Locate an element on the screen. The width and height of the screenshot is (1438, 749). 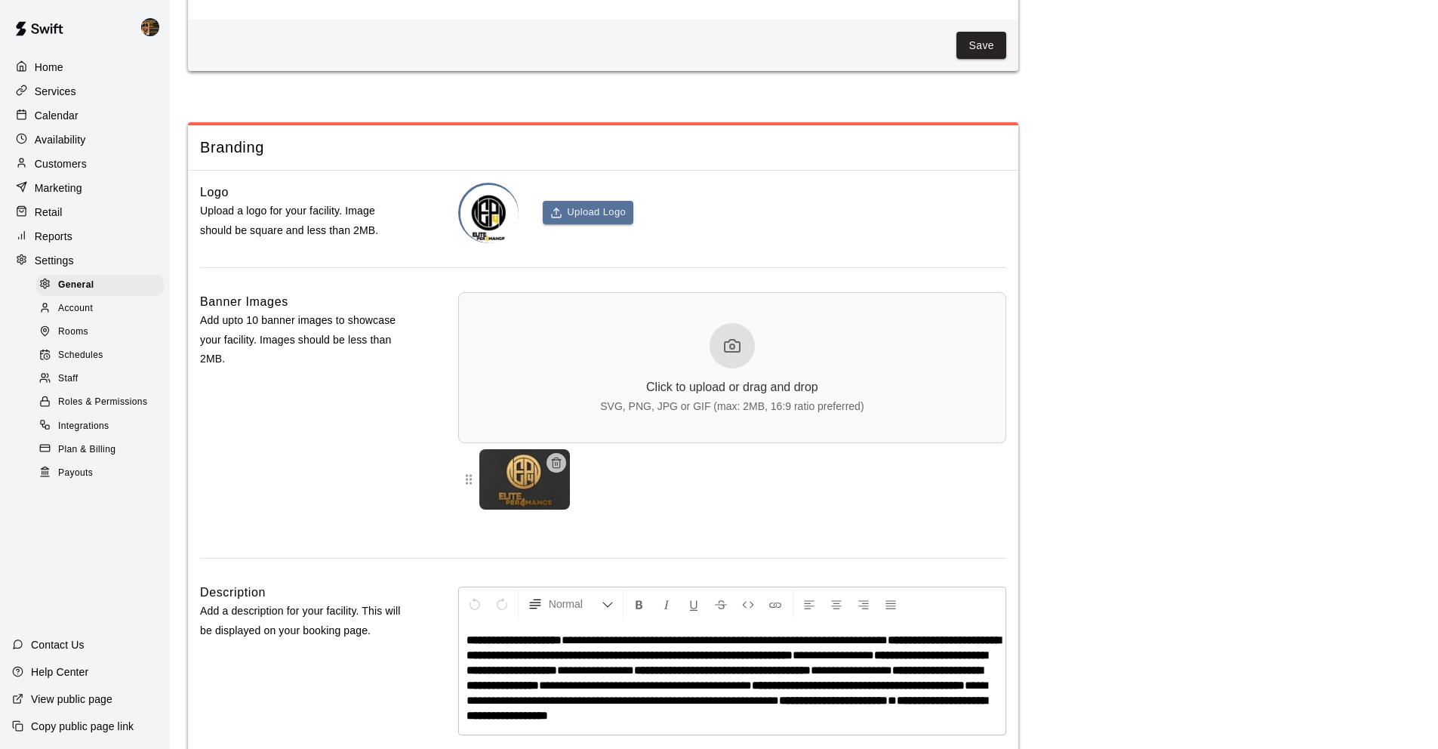
a: Settings is located at coordinates (85, 261).